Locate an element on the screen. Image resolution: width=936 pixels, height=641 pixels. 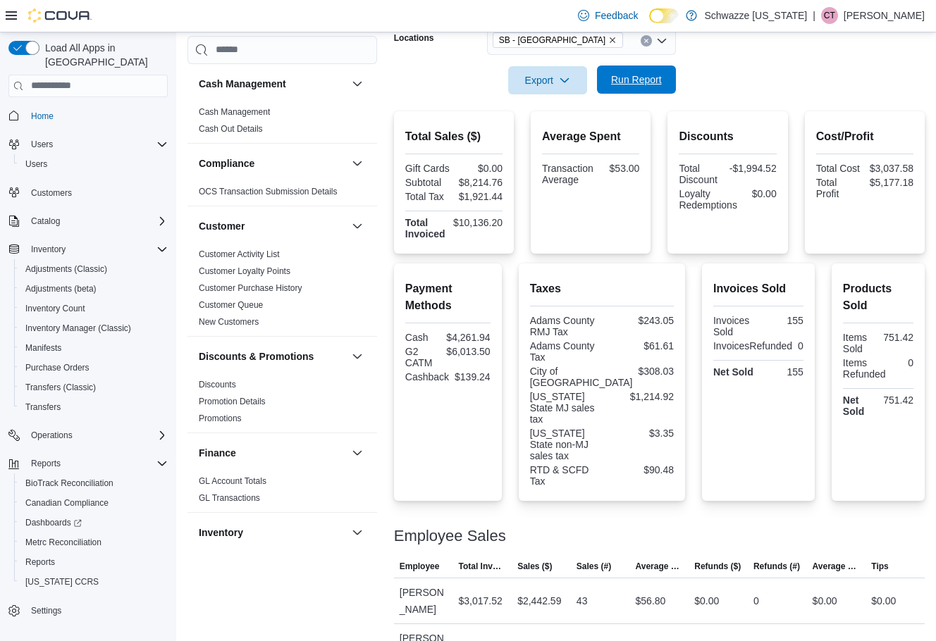
span: Average Refund is located at coordinates (836, 567).